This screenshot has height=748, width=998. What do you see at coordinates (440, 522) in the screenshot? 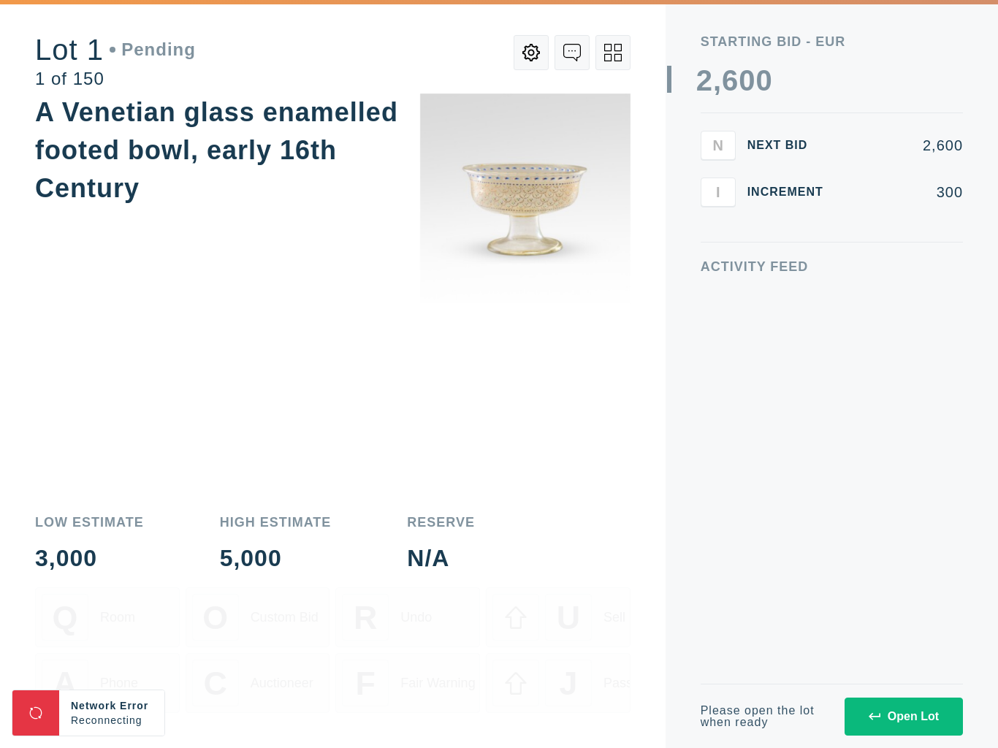
I see `div: Reserve` at bounding box center [440, 522].